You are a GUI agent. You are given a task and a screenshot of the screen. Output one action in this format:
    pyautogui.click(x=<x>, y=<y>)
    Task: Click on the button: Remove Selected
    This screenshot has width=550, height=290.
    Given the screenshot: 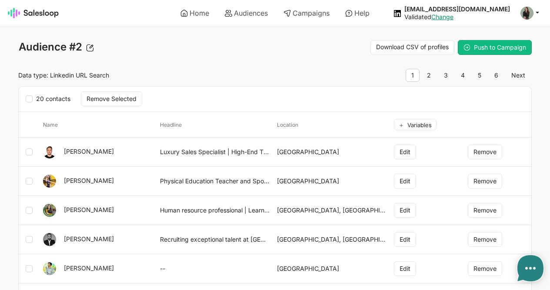 What is the action you would take?
    pyautogui.click(x=111, y=99)
    